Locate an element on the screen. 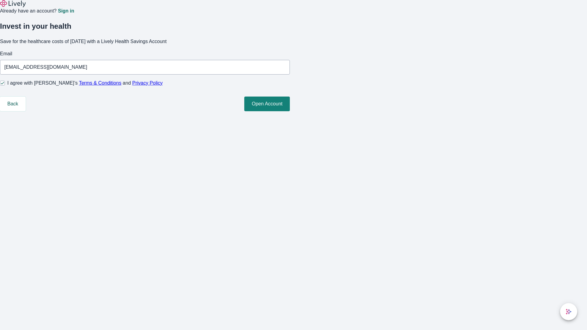 The image size is (587, 330). svg: Lively AI Assistant is located at coordinates (569, 312).